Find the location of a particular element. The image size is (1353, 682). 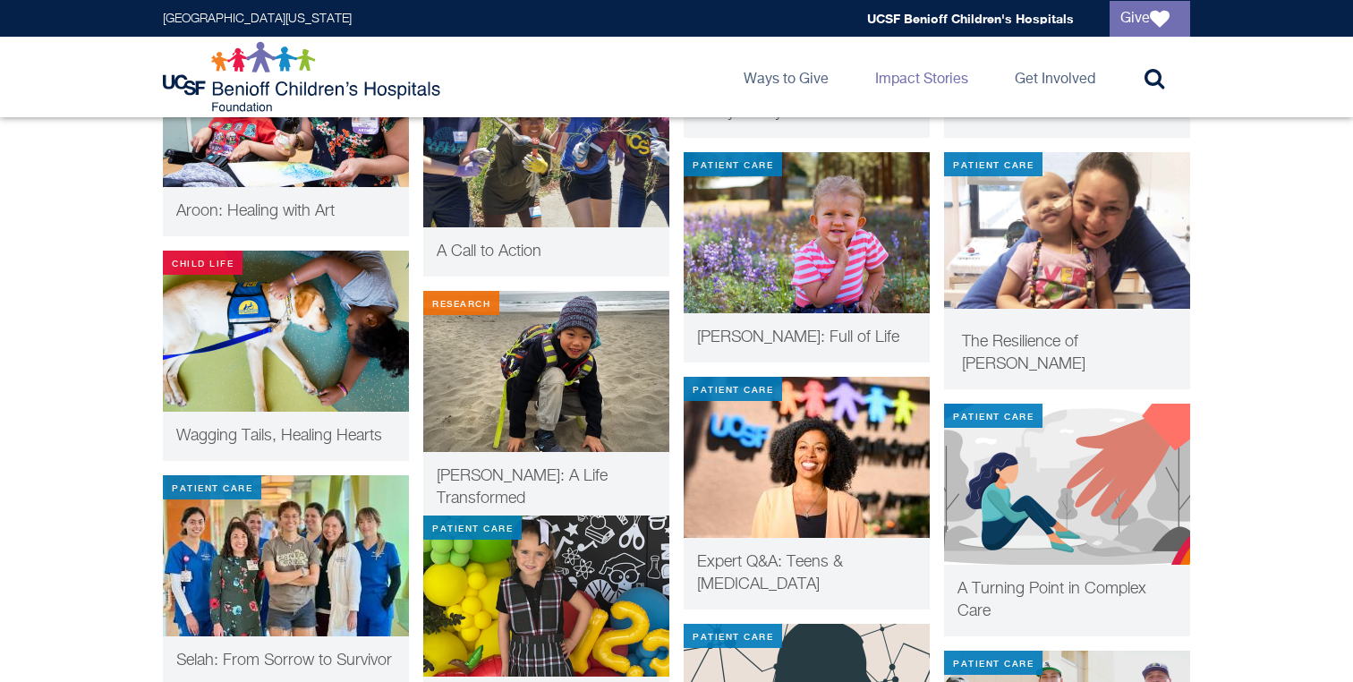

span: A Call to Action is located at coordinates (489, 251).